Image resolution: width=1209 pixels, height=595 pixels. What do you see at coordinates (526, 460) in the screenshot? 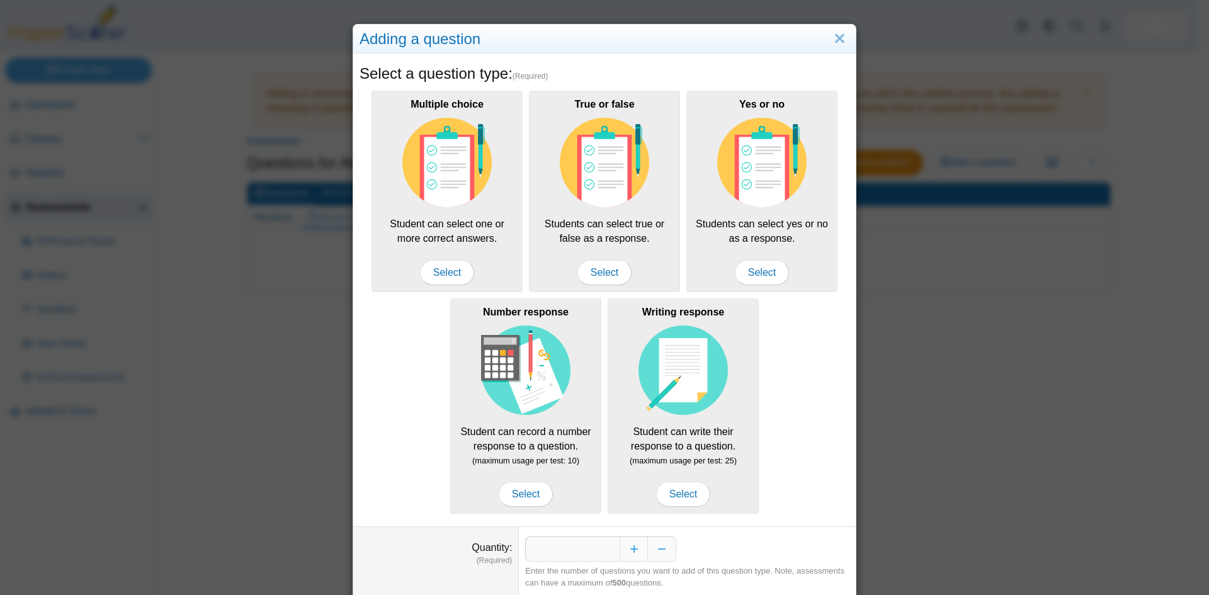
I see `small: (maximum usage per test: 10)` at bounding box center [526, 460].